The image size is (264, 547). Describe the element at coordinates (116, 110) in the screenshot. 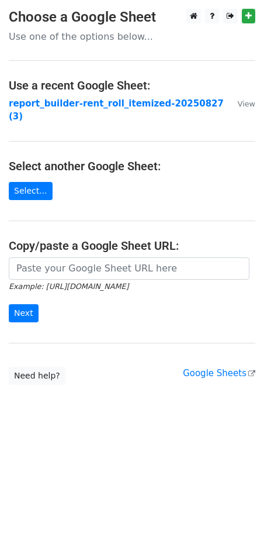

I see `strong: report_builder-rent_roll_itemized-20250827 (3)` at that location.